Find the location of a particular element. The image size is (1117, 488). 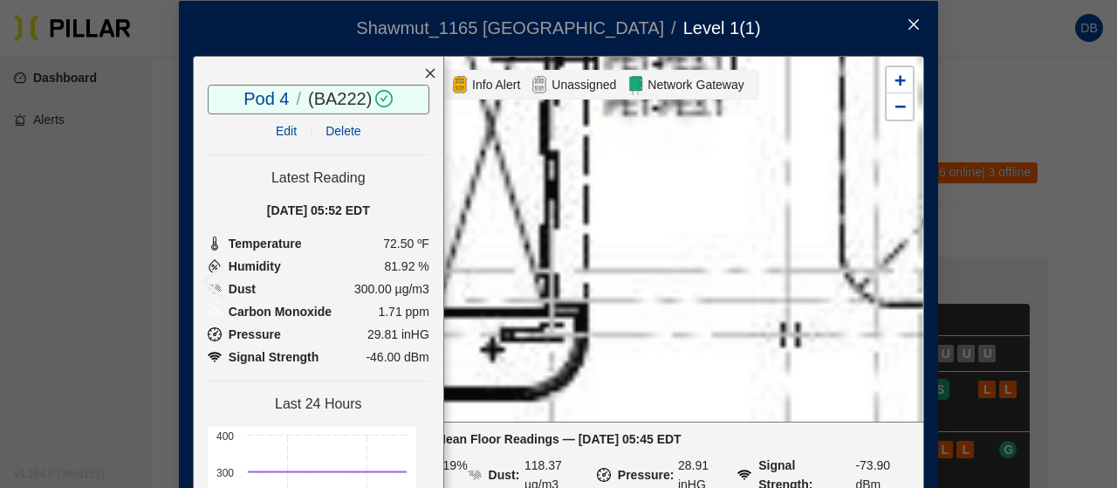

span: Unassigned is located at coordinates (584, 85).